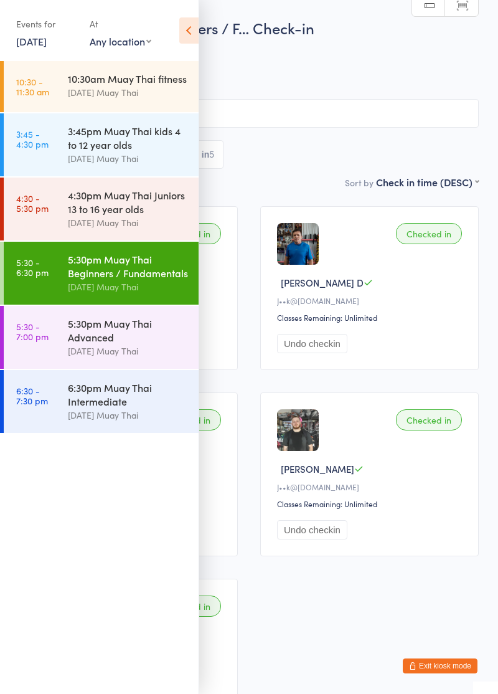  What do you see at coordinates (249, 27) in the screenshot?
I see `h2: 5:30pm Muay Thai Beginners / F… Check-in` at bounding box center [249, 27].